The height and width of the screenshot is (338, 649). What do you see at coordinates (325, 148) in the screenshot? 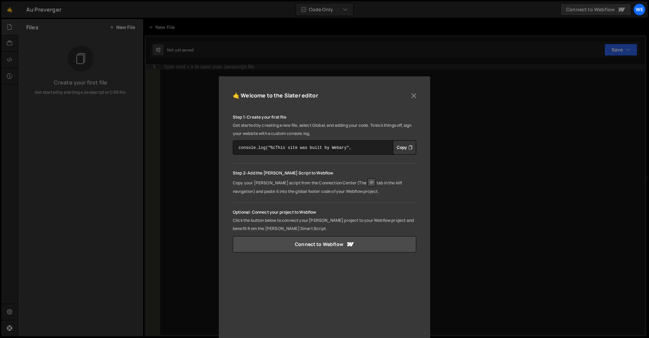
I see `textarea: console.log("%cThis site was built by Webary", "background:blue;color:#fff;padding: 8px;");` at bounding box center [325, 148].